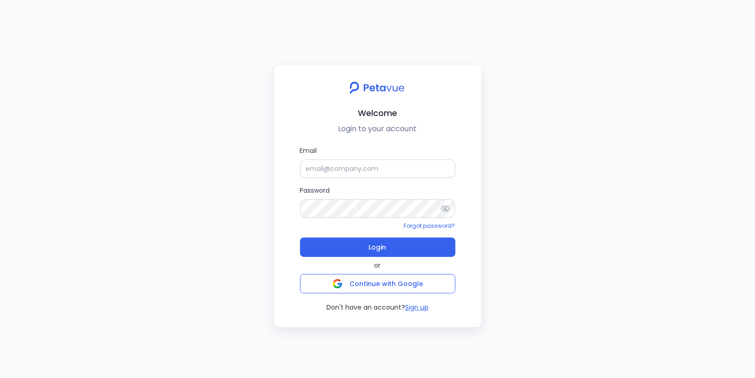  What do you see at coordinates (366, 307) in the screenshot?
I see `span: Don't have an account?` at bounding box center [366, 307].